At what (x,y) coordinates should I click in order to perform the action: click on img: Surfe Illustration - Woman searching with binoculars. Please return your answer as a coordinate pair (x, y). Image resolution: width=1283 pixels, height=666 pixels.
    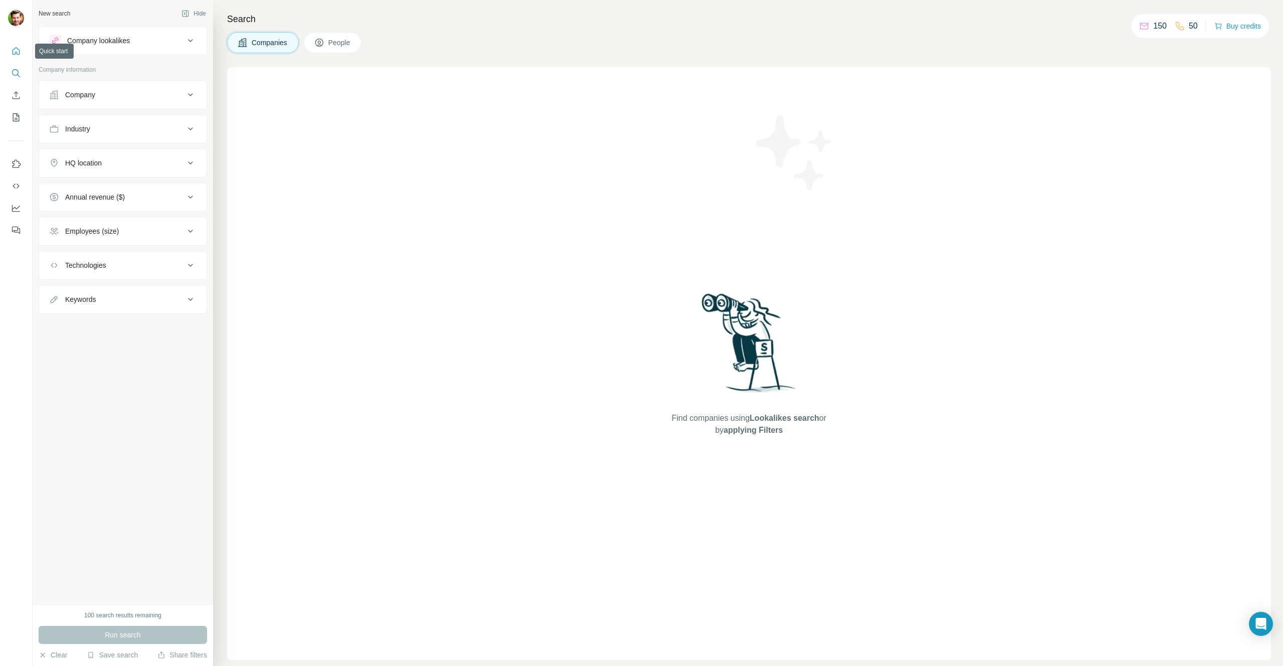
    Looking at the image, I should click on (749, 346).